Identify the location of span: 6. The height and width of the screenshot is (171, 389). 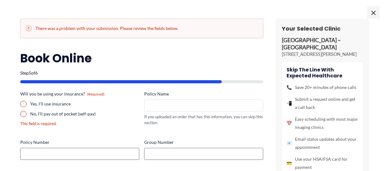
(36, 73).